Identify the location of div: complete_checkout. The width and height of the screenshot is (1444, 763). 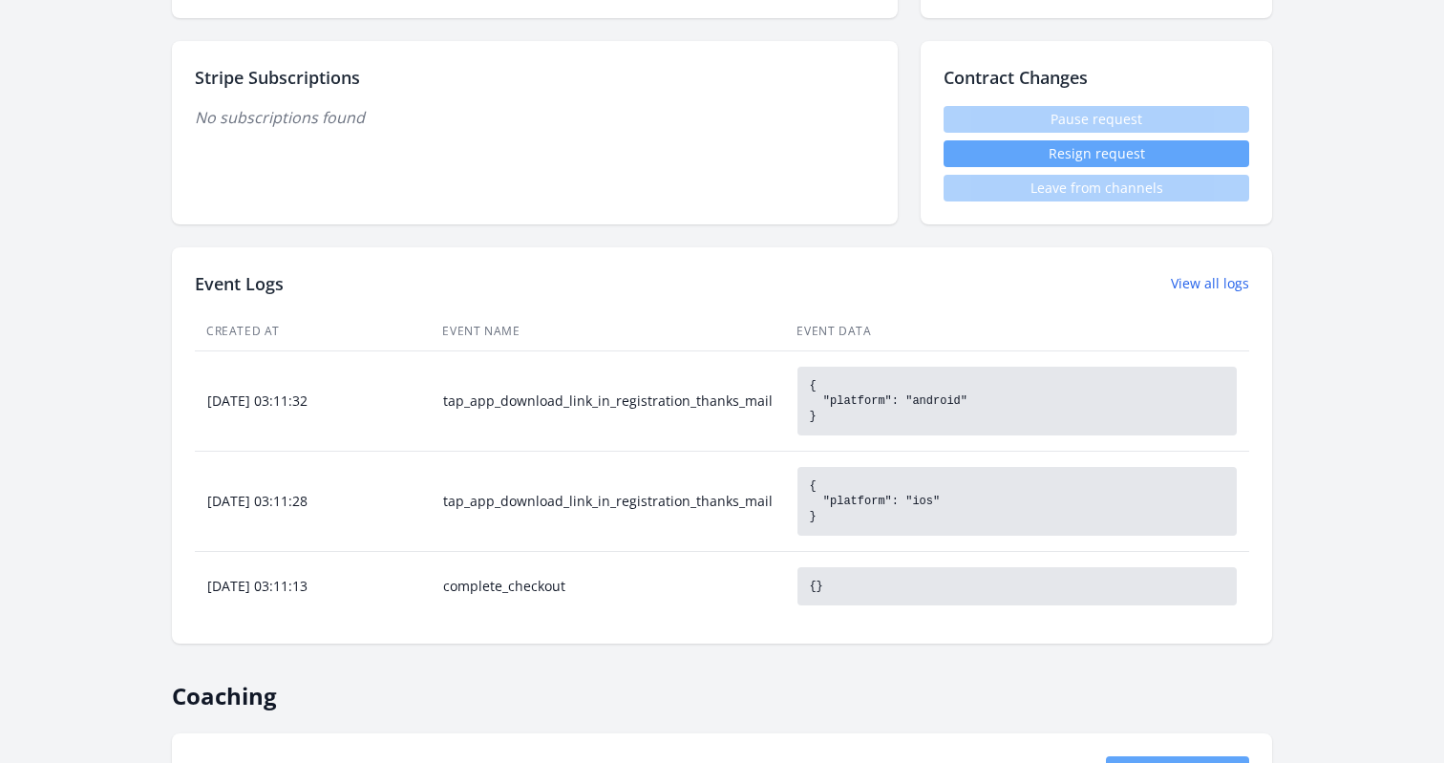
(607, 586).